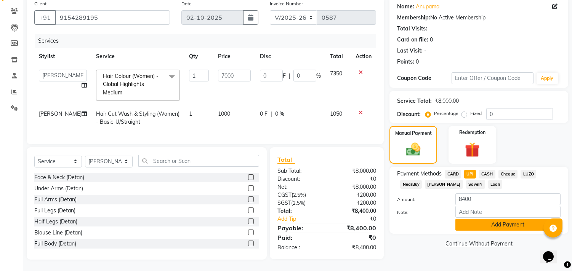 Image resolution: width=572 pixels, height=271 pixels. Describe the element at coordinates (508, 174) in the screenshot. I see `span: Cheque` at that location.